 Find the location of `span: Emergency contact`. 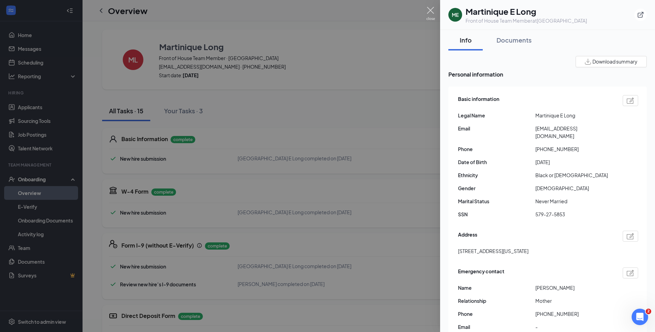

span: Emergency contact is located at coordinates (481, 273).